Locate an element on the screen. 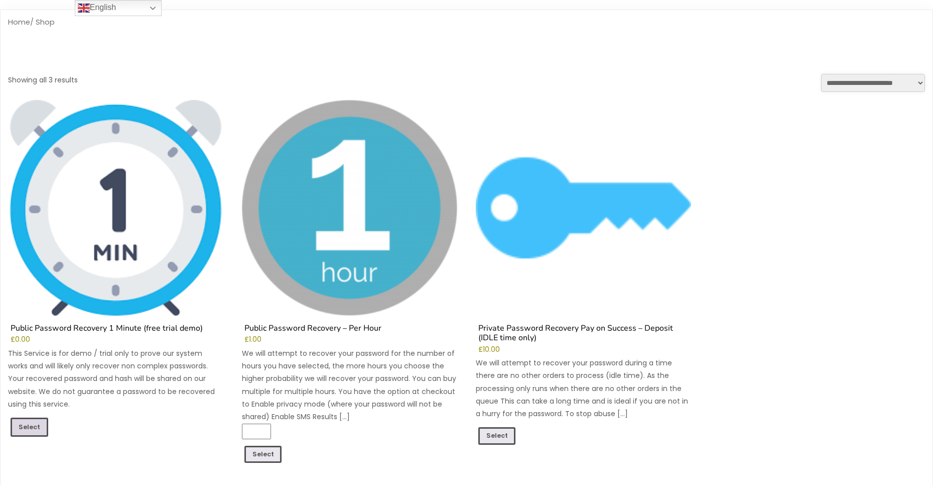 This screenshot has width=933, height=485. a: Private Password Recovery Pay on Success – Deposit (IDLE time only) is located at coordinates (583, 222).